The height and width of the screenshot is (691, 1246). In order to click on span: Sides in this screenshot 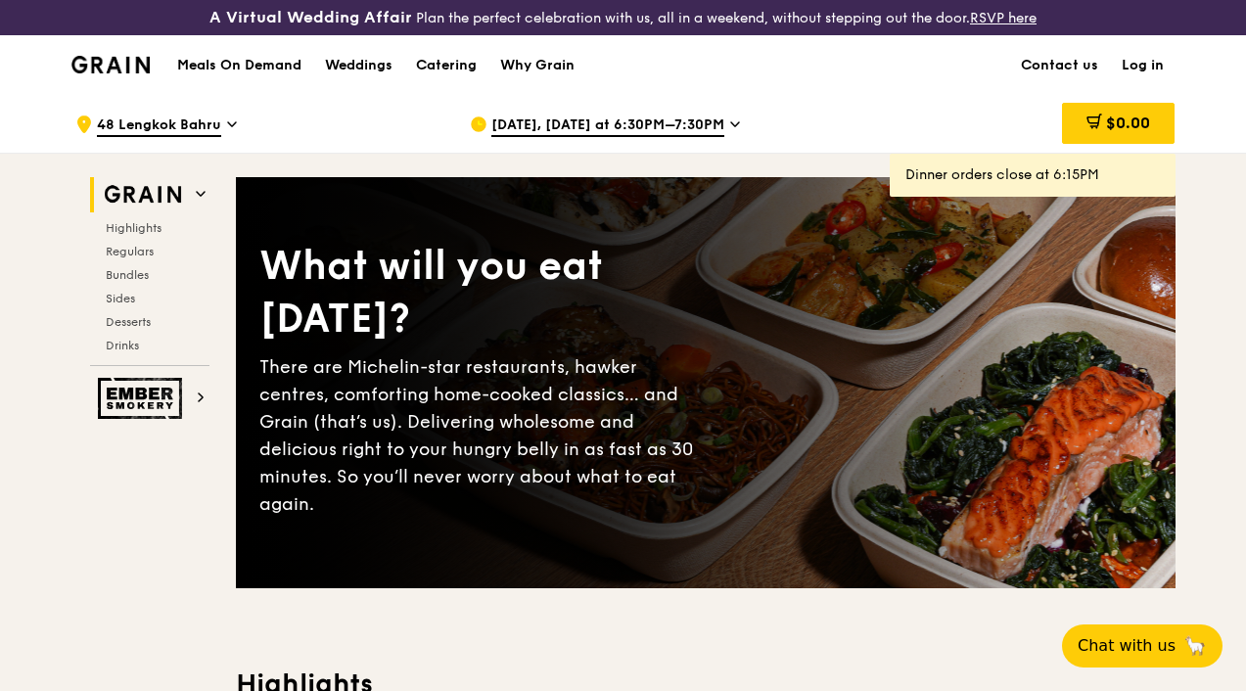, I will do `click(120, 299)`.